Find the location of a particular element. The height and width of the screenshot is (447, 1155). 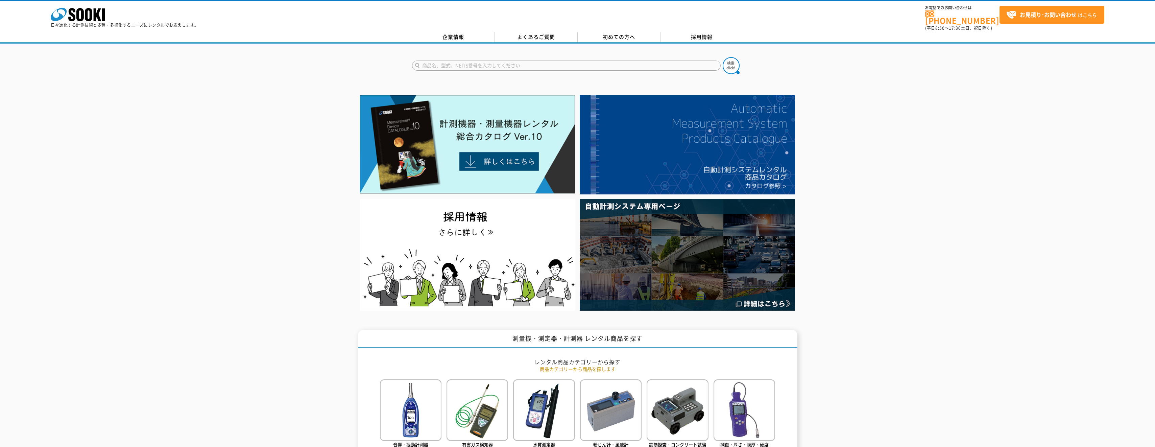

img: SOOKI recruit is located at coordinates (468, 255).